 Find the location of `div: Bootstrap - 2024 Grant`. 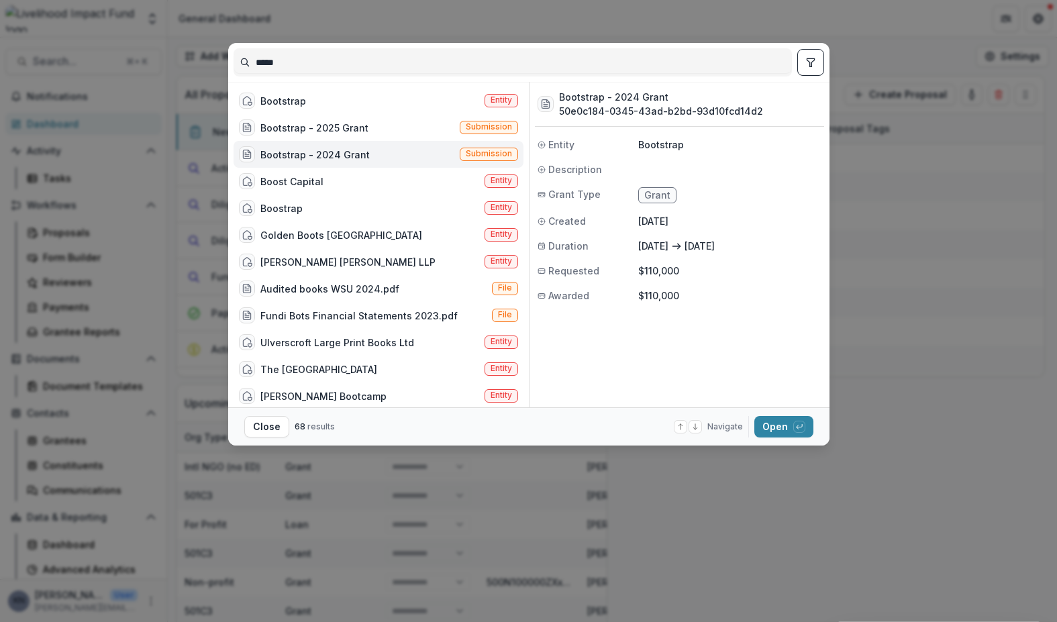

div: Bootstrap - 2024 Grant is located at coordinates (315, 154).